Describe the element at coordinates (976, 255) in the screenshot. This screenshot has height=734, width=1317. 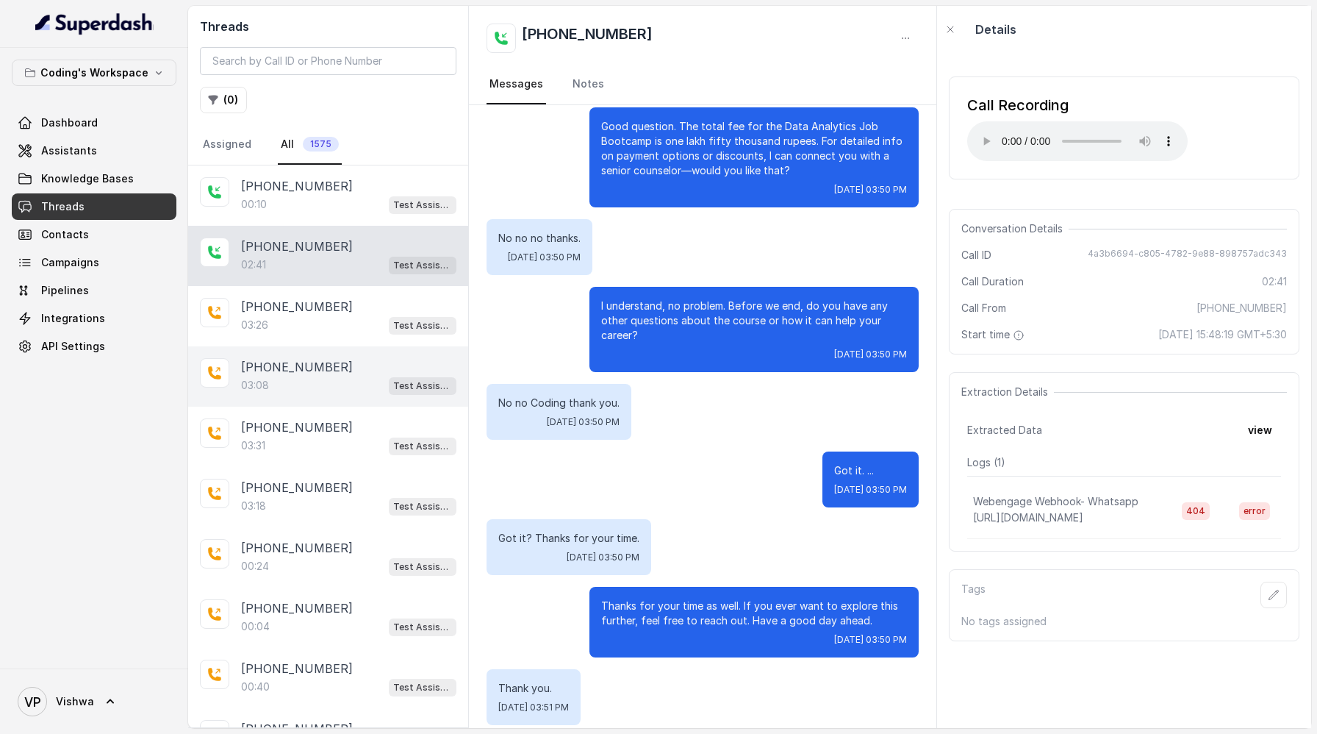
I see `span: Call ID` at that location.